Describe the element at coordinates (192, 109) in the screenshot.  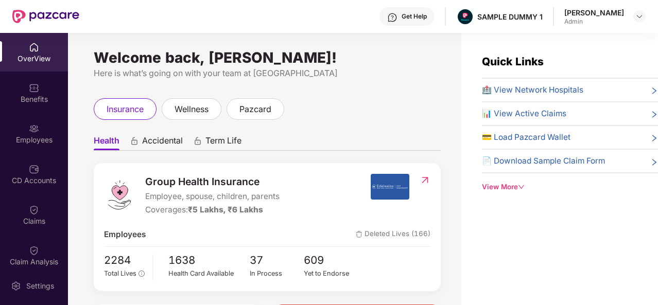
I see `span: wellness` at that location.